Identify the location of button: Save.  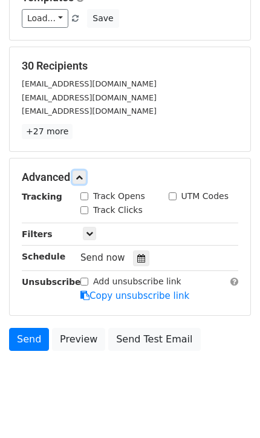
(103, 18).